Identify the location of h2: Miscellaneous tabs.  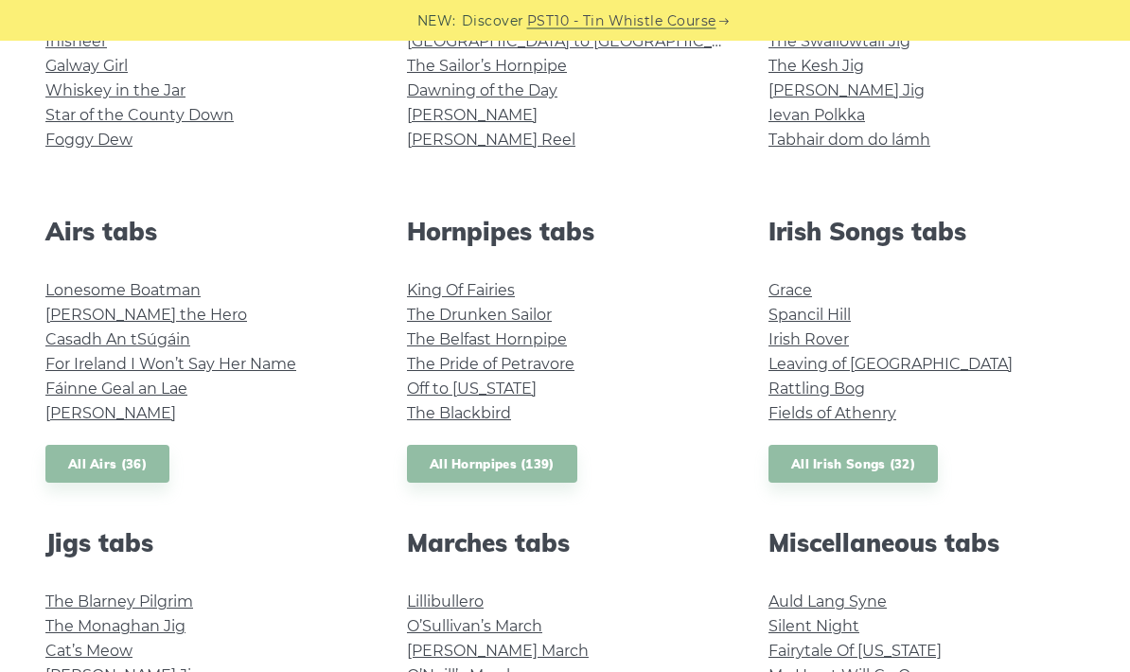
(927, 543).